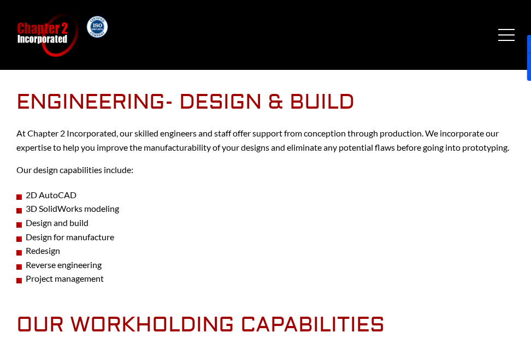  Describe the element at coordinates (47, 35) in the screenshot. I see `a: Chapter 2 Incorporated` at that location.